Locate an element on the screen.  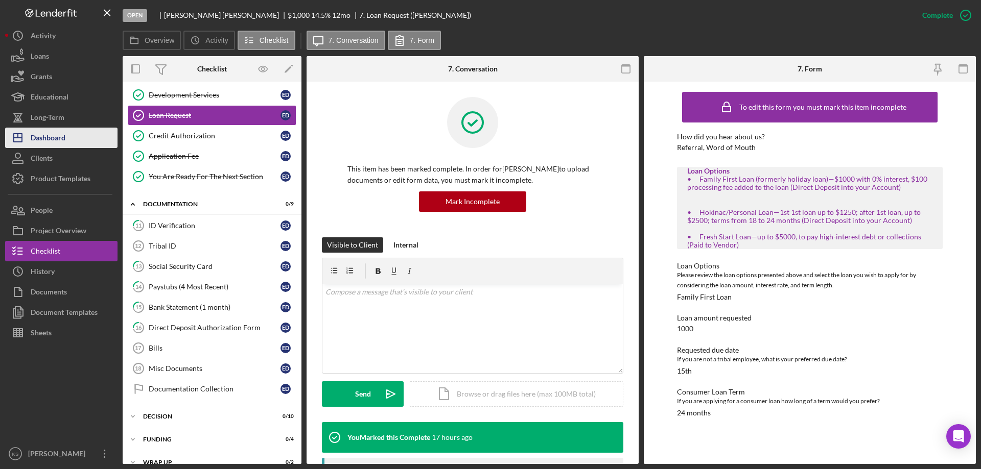
a: You Are Ready For The Next SectionED is located at coordinates (212, 177).